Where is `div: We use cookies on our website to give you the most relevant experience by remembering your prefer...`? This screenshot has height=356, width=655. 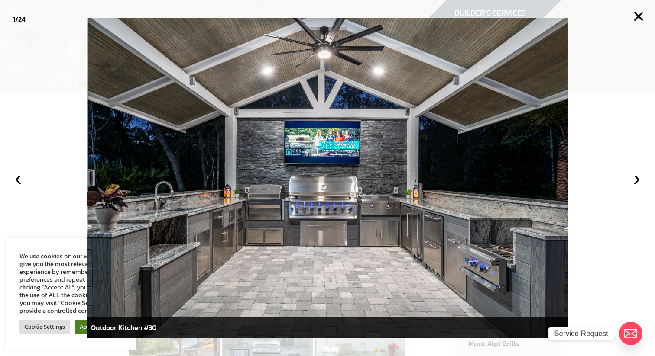 div: We use cookies on our website to give you the most relevant experience by remembering your prefer... is located at coordinates (71, 284).